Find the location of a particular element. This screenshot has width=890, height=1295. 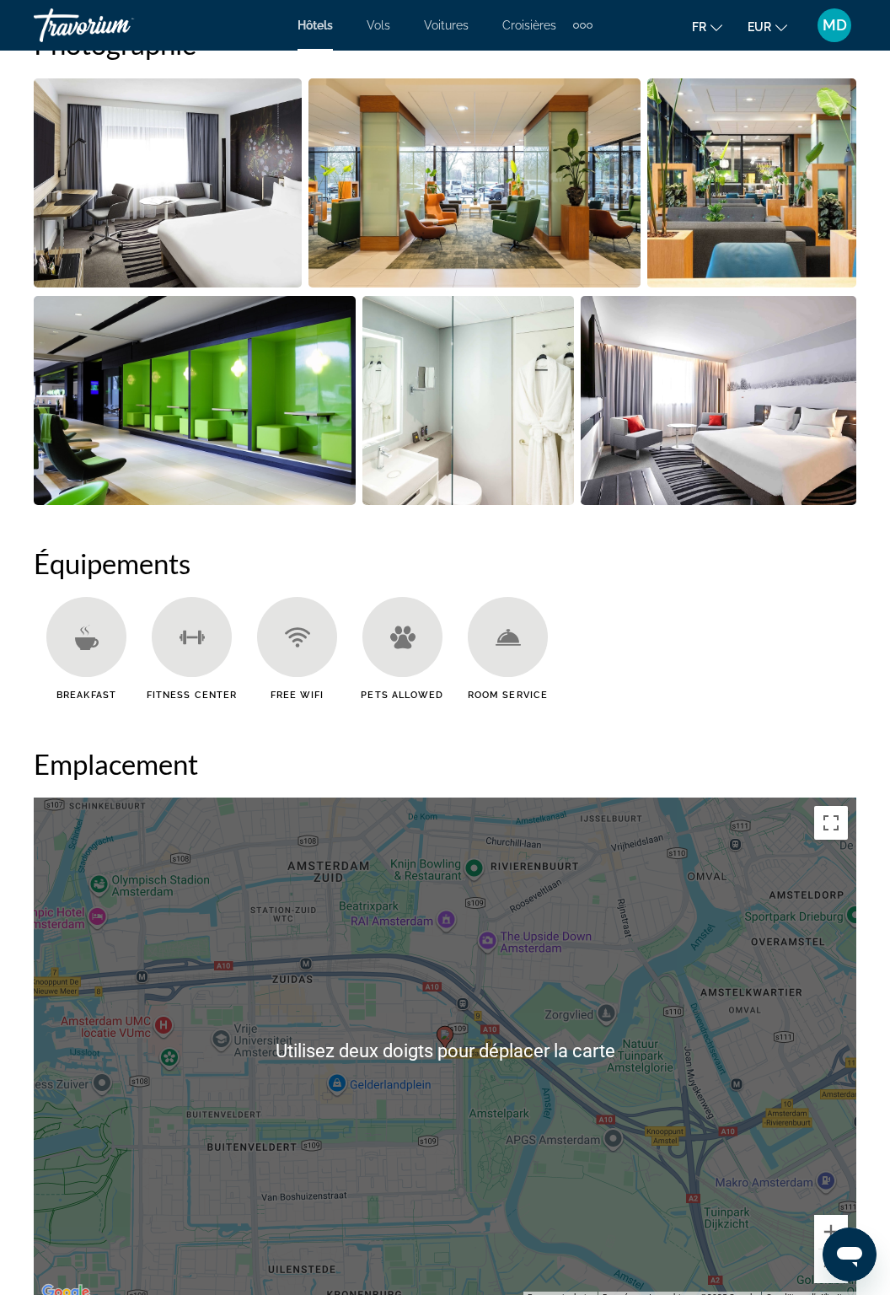

button: Passer en plein écran is located at coordinates (831, 823).